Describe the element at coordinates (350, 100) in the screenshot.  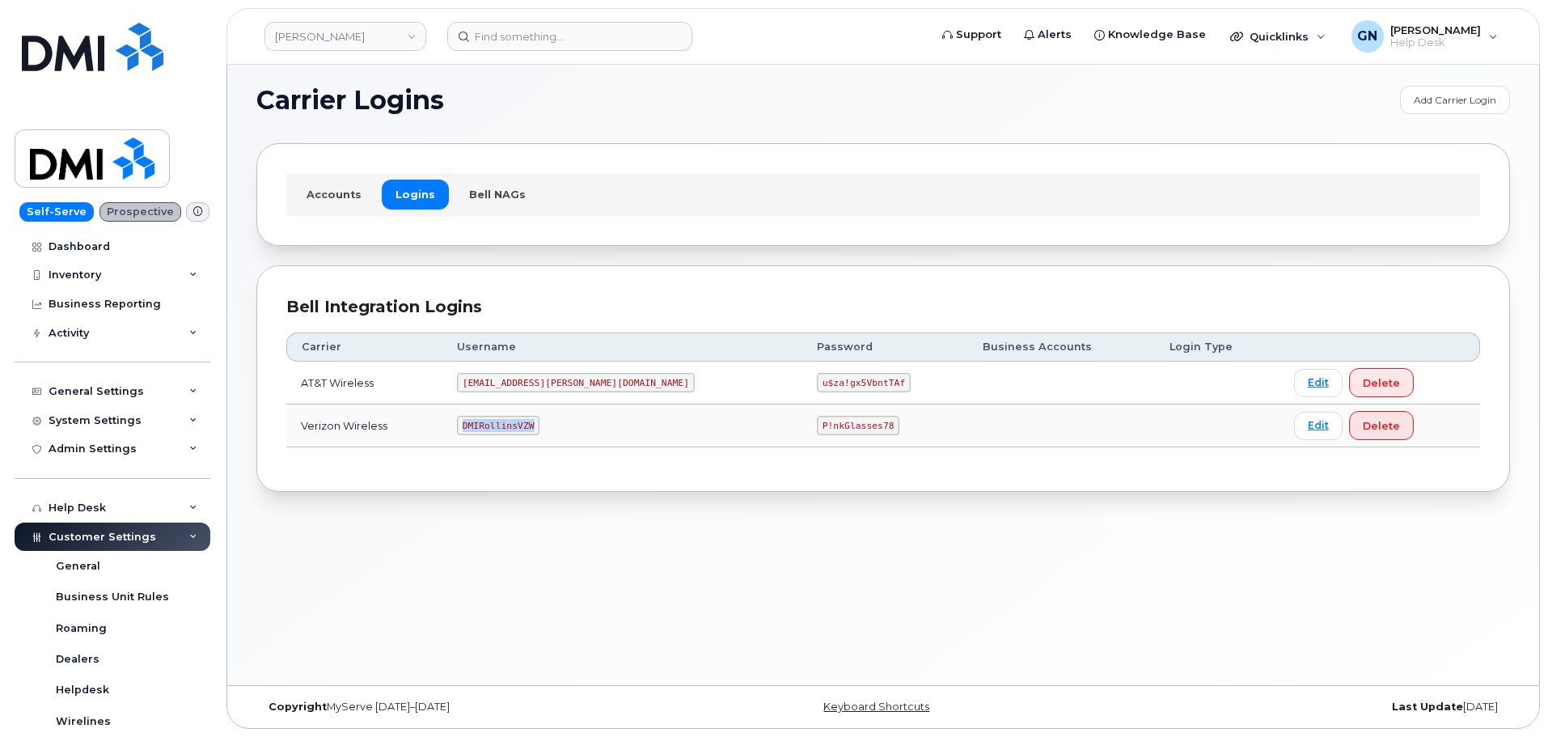
I see `span: Carrier Logins` at that location.